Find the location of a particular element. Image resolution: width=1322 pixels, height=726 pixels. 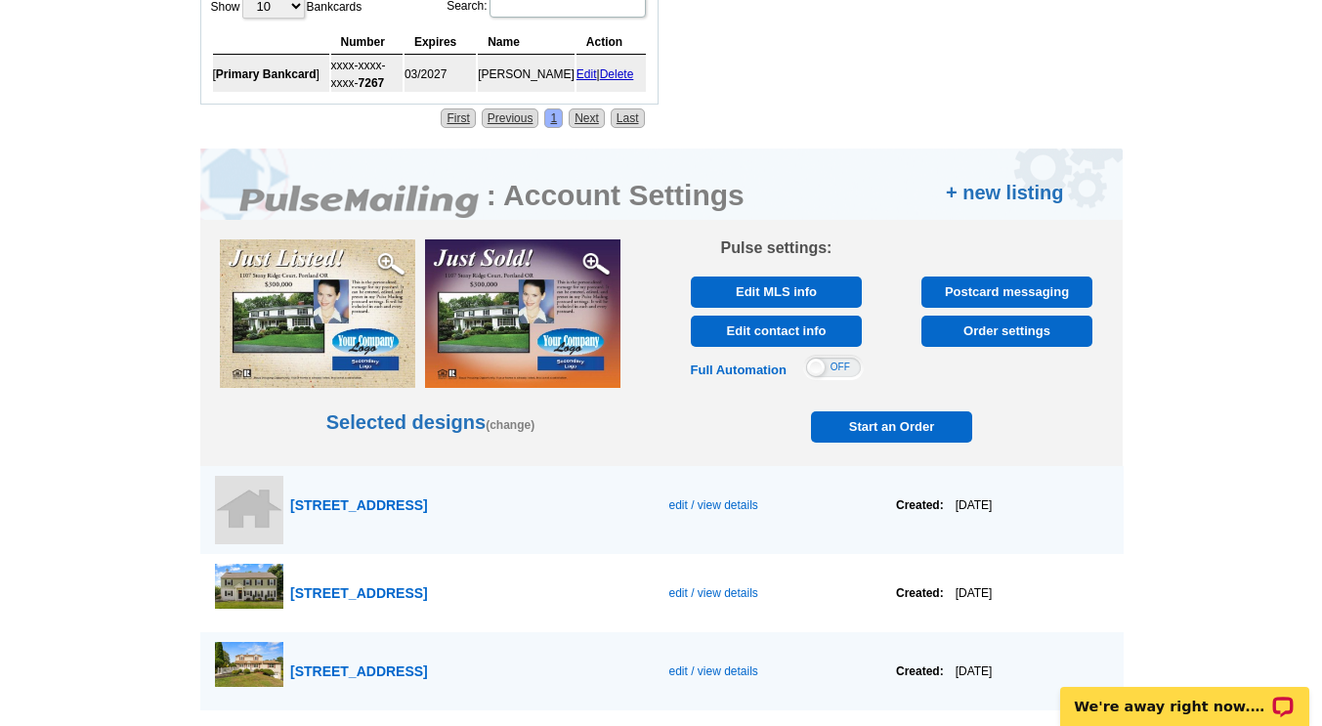

th: Expires is located at coordinates (440, 42).